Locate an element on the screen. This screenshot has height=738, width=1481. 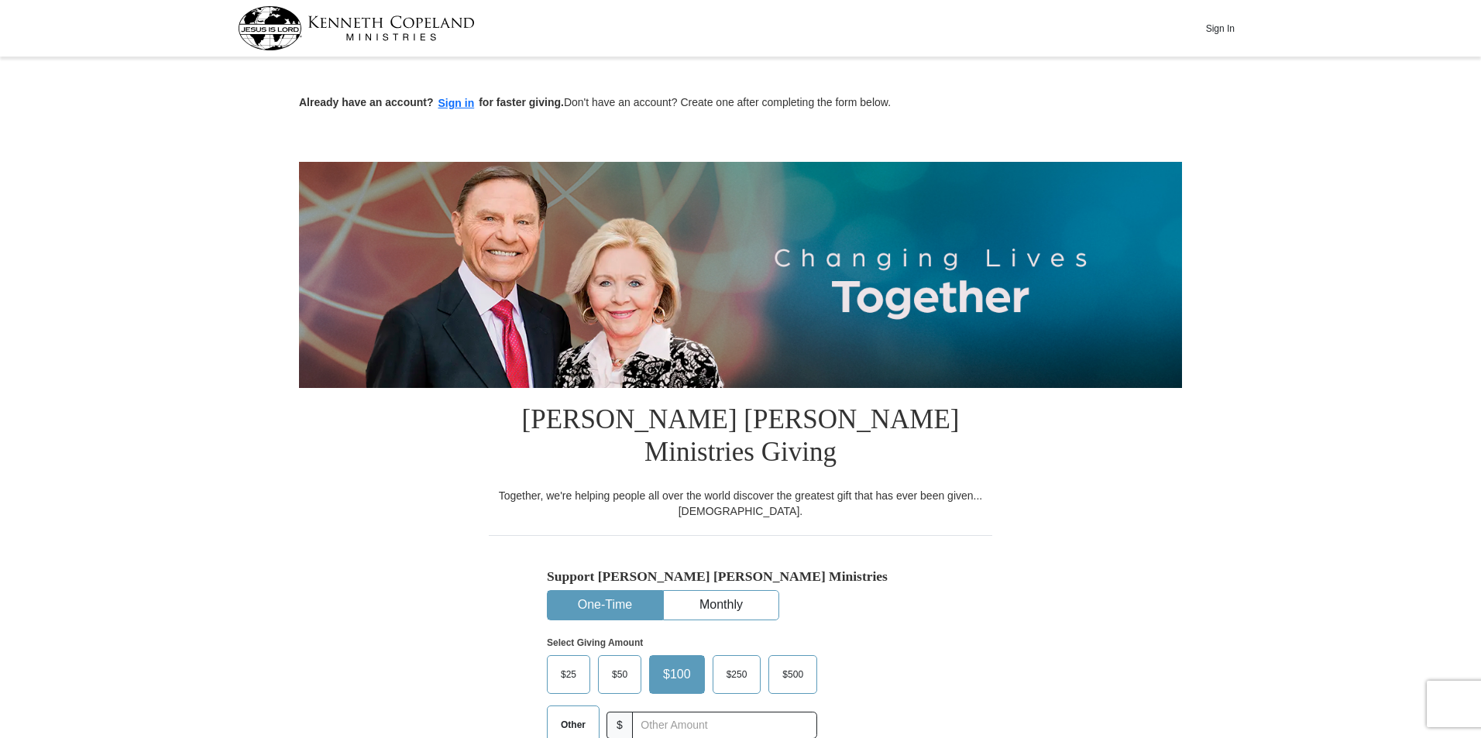
div: Together, we're helping people all over the world discover the greatest gift that has ever been g... is located at coordinates (741, 504).